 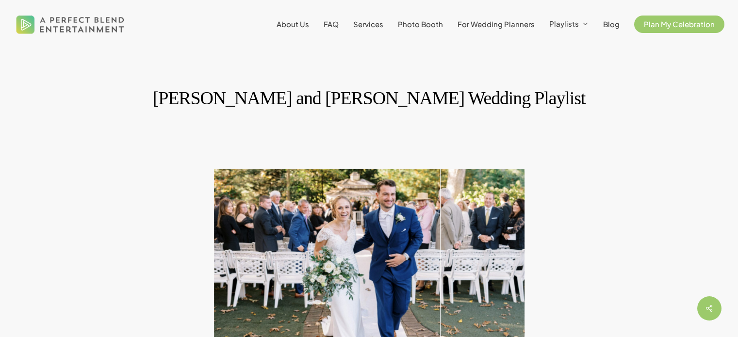 What do you see at coordinates (70, 24) in the screenshot?
I see `img: A Perfect Blend Entertainment` at bounding box center [70, 24].